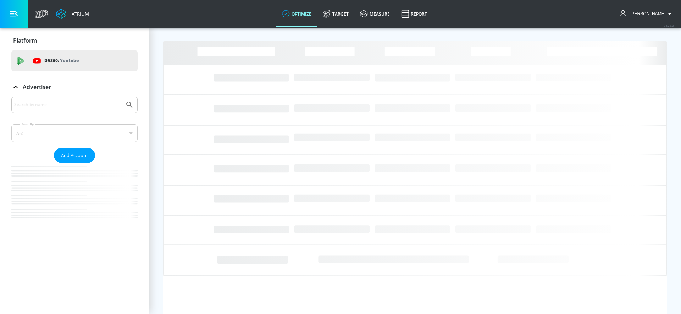 This screenshot has width=681, height=314. I want to click on p: Youtube, so click(69, 60).